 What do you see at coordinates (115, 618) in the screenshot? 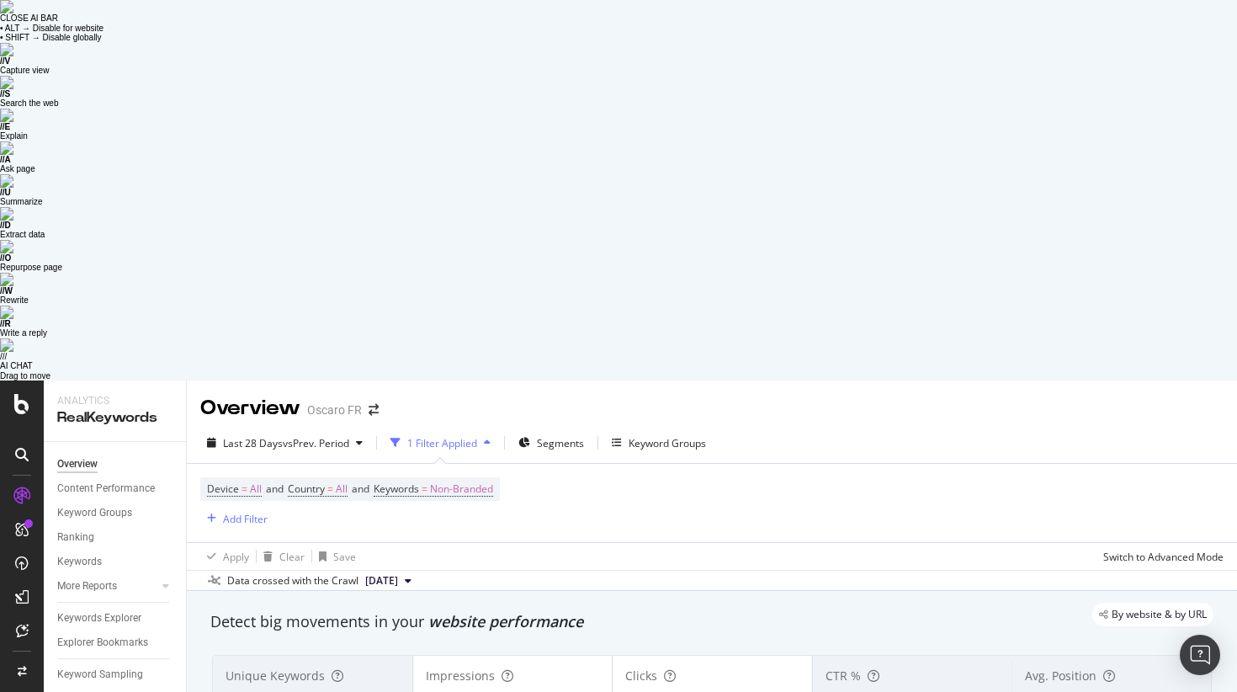
I see `a: Keywords Explorer` at bounding box center [115, 618].